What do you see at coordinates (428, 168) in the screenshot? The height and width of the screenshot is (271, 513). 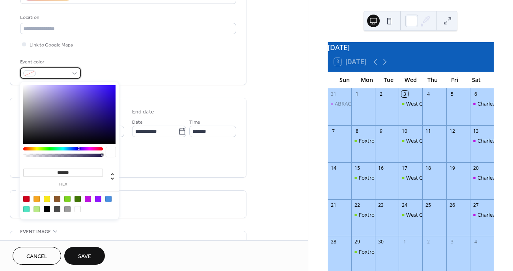 I see `div: 18` at bounding box center [428, 168].